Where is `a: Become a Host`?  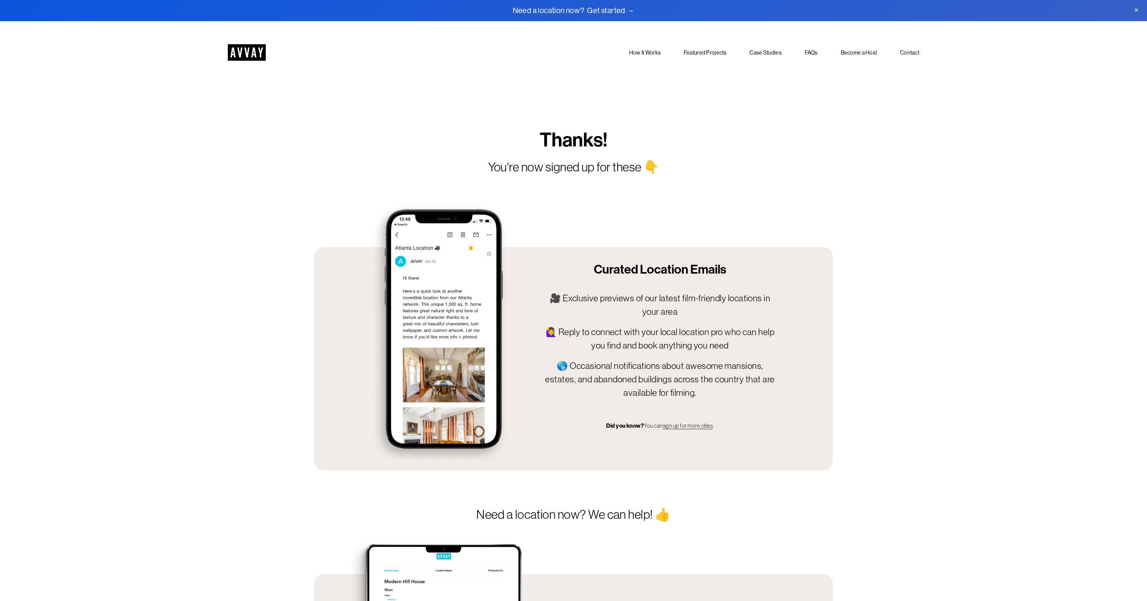
a: Become a Host is located at coordinates (859, 53).